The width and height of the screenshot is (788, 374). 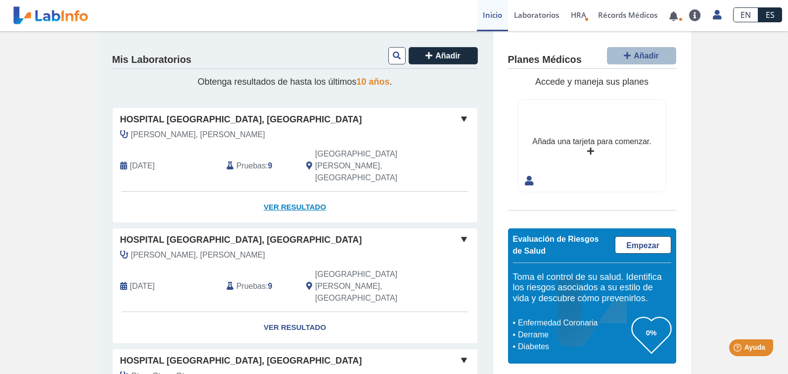 What do you see at coordinates (592, 142) in the screenshot?
I see `div: Añada una tarjeta para comenzar.` at bounding box center [592, 142].